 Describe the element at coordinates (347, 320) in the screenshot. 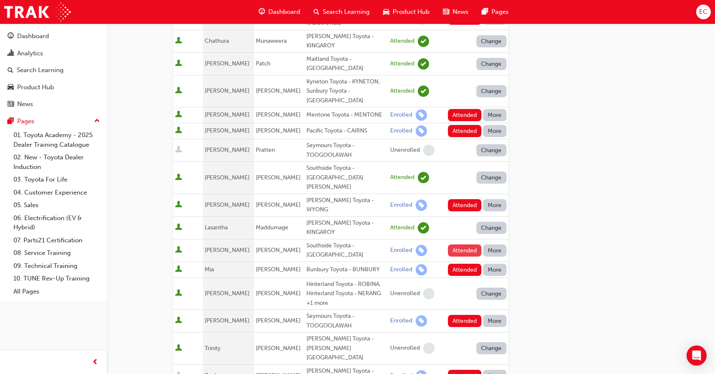

I see `div: Seymours Toyota - TOOGOOLAWAH` at that location.